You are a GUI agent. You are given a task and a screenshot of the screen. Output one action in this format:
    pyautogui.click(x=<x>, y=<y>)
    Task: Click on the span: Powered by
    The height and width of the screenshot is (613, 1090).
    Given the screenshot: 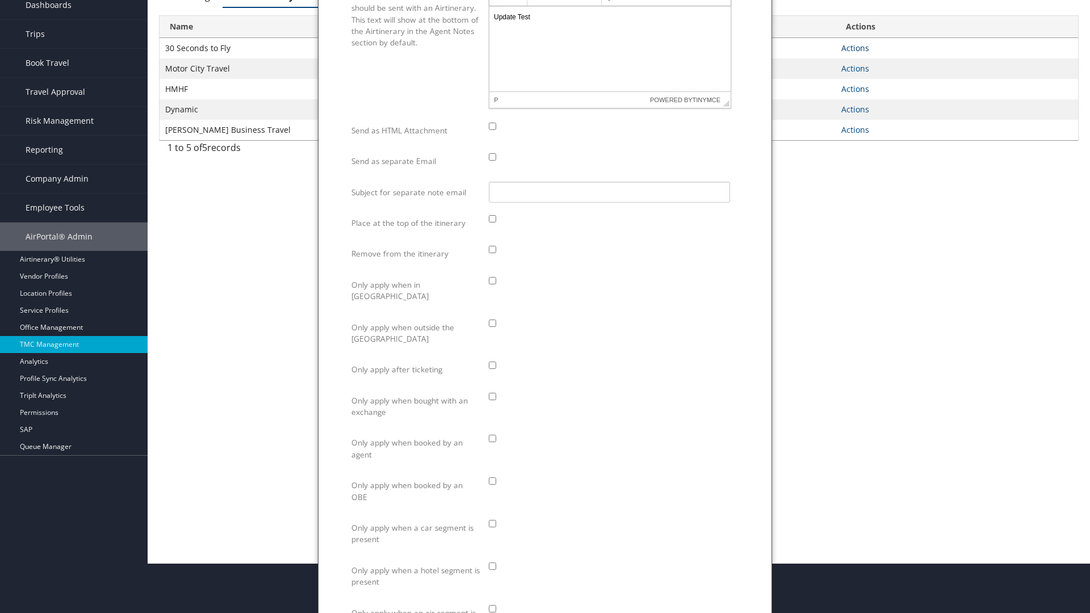 What is the action you would take?
    pyautogui.click(x=685, y=100)
    